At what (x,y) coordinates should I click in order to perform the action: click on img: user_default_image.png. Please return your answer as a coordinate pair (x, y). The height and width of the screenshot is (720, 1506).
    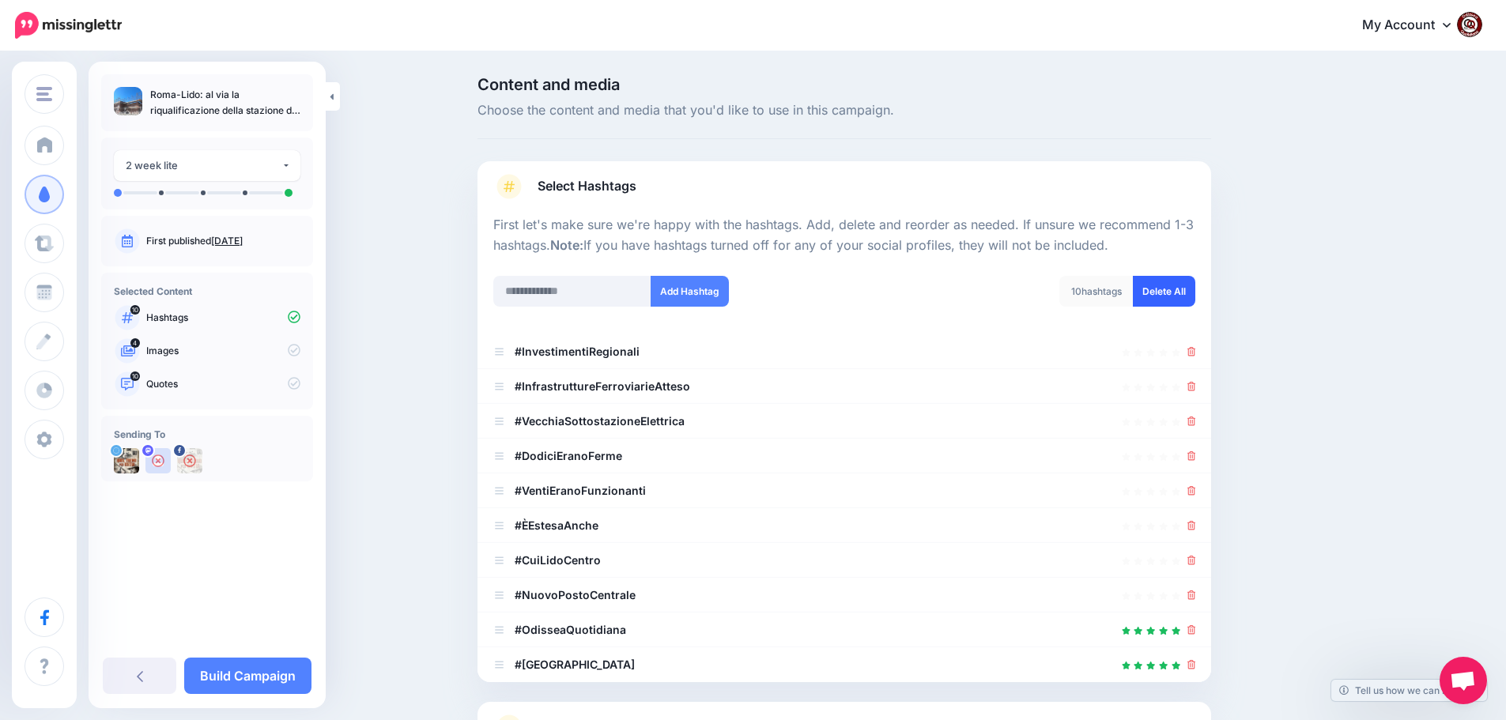
    Looking at the image, I should click on (158, 461).